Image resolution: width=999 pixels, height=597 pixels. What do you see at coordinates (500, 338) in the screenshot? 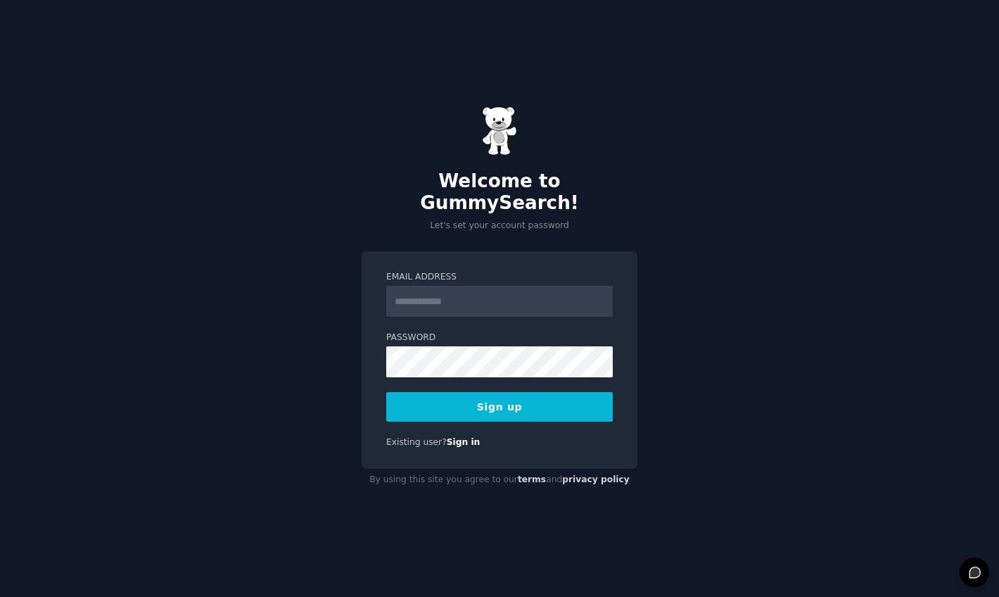
I see `label: Password` at bounding box center [500, 338].